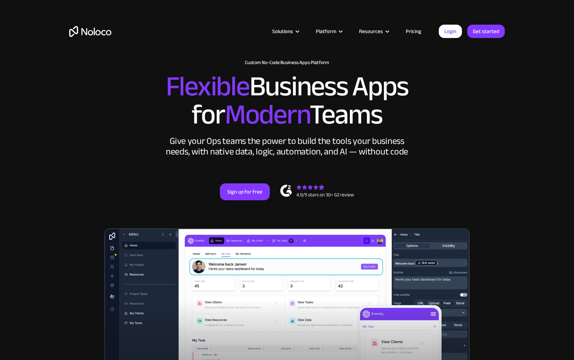  What do you see at coordinates (287, 101) in the screenshot?
I see `h2: Business Apps for Teams` at bounding box center [287, 101].